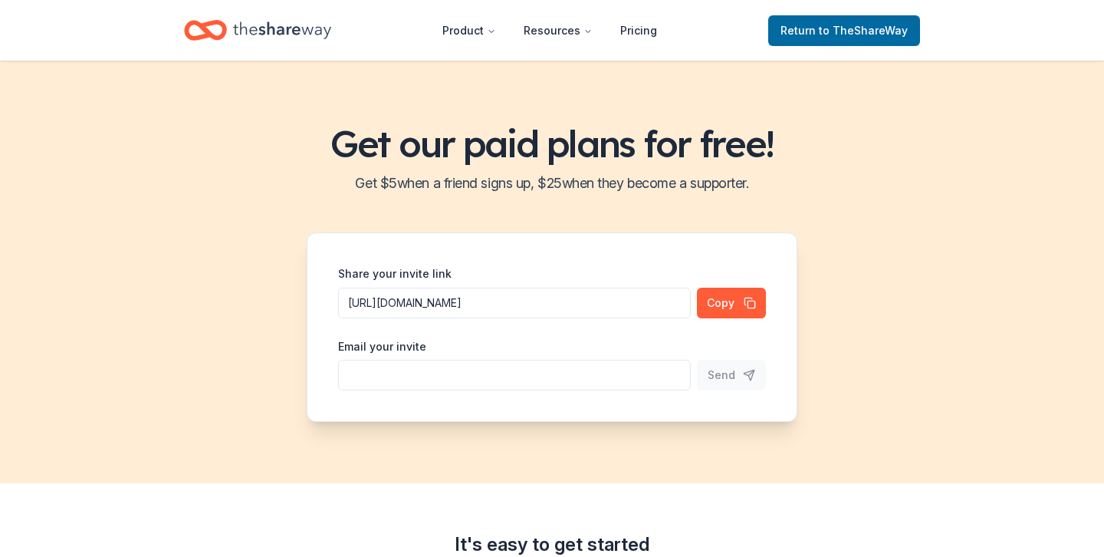 Image resolution: width=1104 pixels, height=557 pixels. Describe the element at coordinates (558, 31) in the screenshot. I see `button: Resources` at that location.